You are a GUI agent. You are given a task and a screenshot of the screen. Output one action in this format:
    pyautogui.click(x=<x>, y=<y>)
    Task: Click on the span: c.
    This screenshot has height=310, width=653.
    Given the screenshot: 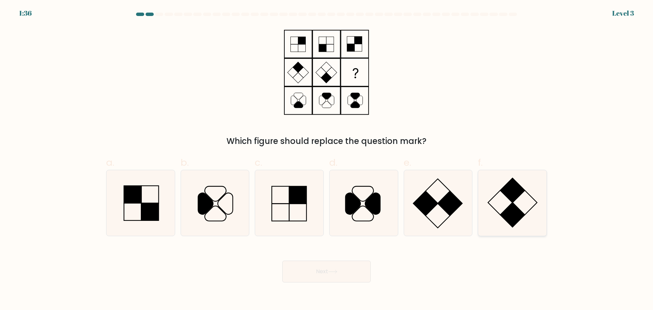 What is the action you would take?
    pyautogui.click(x=259, y=162)
    